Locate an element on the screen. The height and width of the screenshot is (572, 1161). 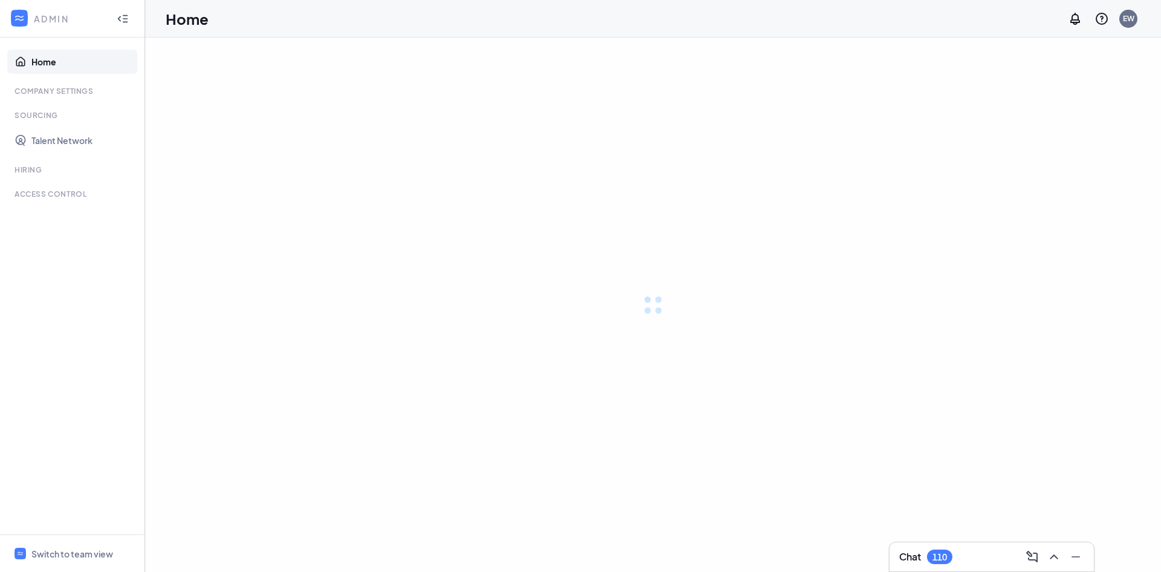
button: ComposeMessage is located at coordinates (1031, 556).